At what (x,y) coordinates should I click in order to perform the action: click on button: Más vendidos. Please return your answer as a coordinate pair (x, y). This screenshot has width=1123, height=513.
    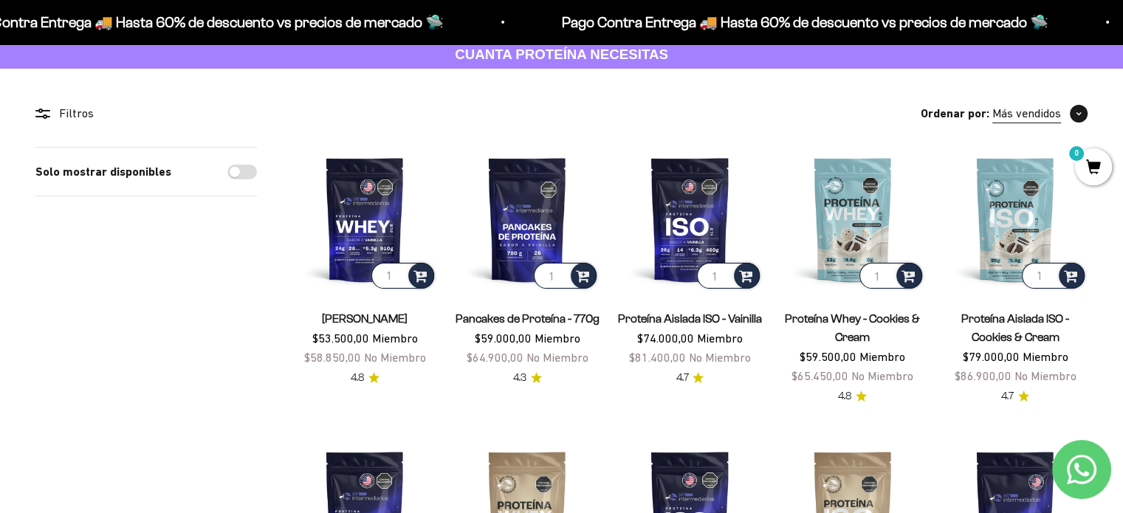
    Looking at the image, I should click on (1039, 114).